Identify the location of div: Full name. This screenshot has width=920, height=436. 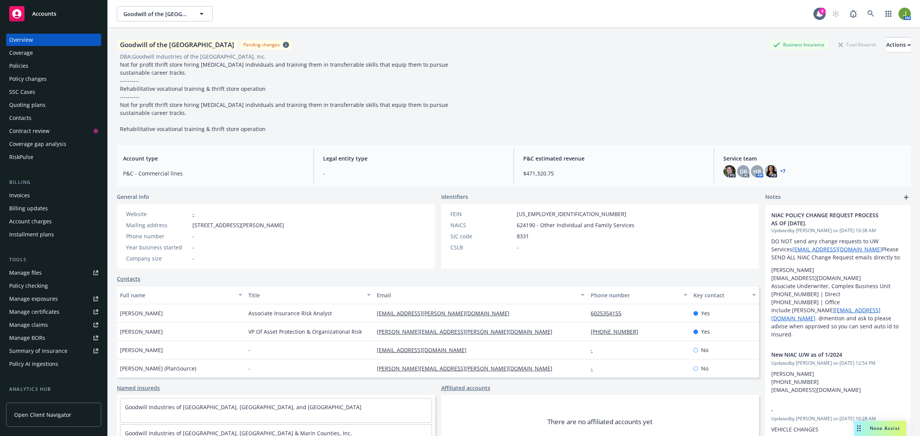
(177, 295).